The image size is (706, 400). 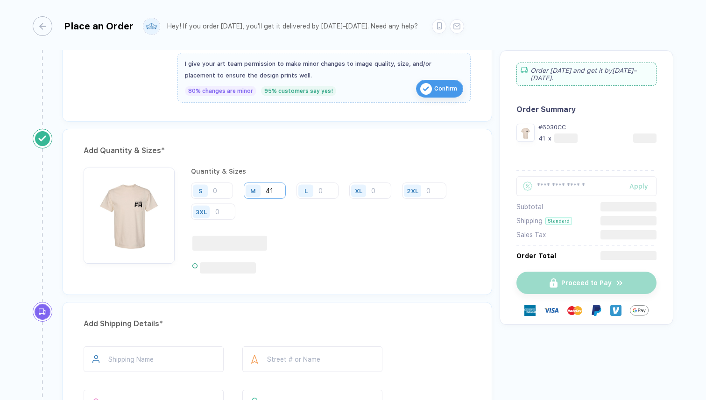 I want to click on div: Add Shipping Details, so click(x=277, y=324).